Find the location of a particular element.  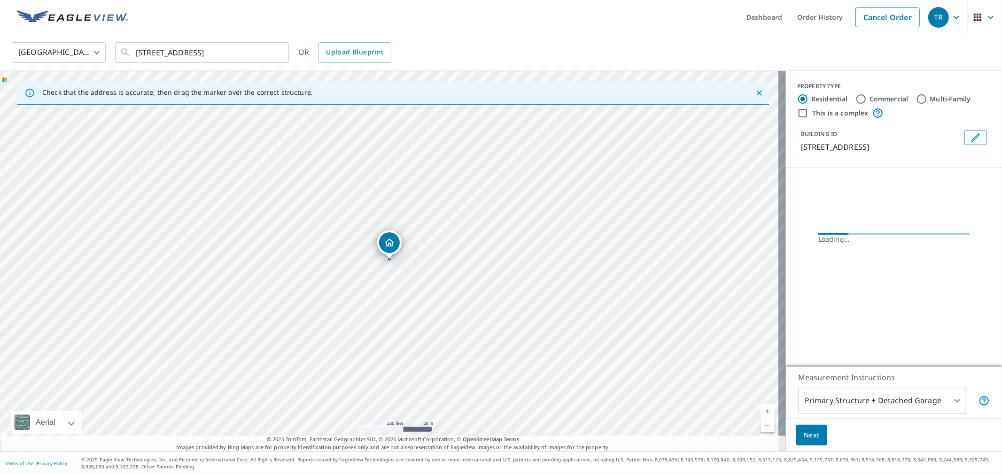

label: Multi-Family is located at coordinates (950, 99).